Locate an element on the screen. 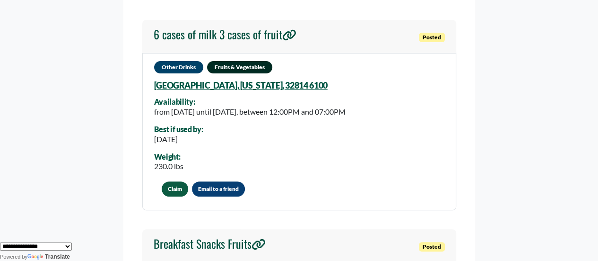 Image resolution: width=598 pixels, height=261 pixels. button: Claim is located at coordinates (175, 189).